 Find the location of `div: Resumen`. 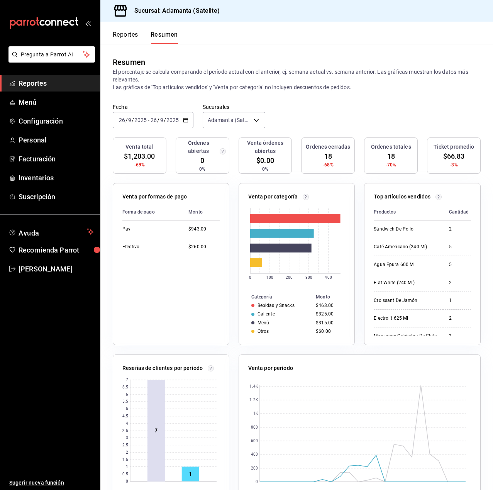

div: Resumen is located at coordinates (129, 62).